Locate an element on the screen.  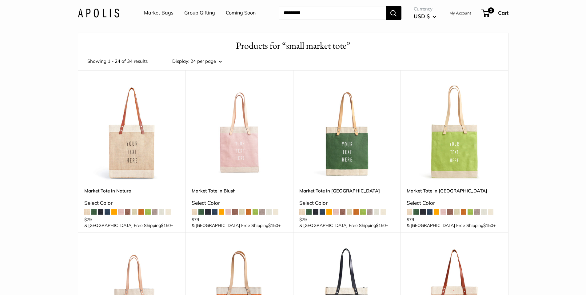
h1: Products for “small market tote” is located at coordinates (293, 46).